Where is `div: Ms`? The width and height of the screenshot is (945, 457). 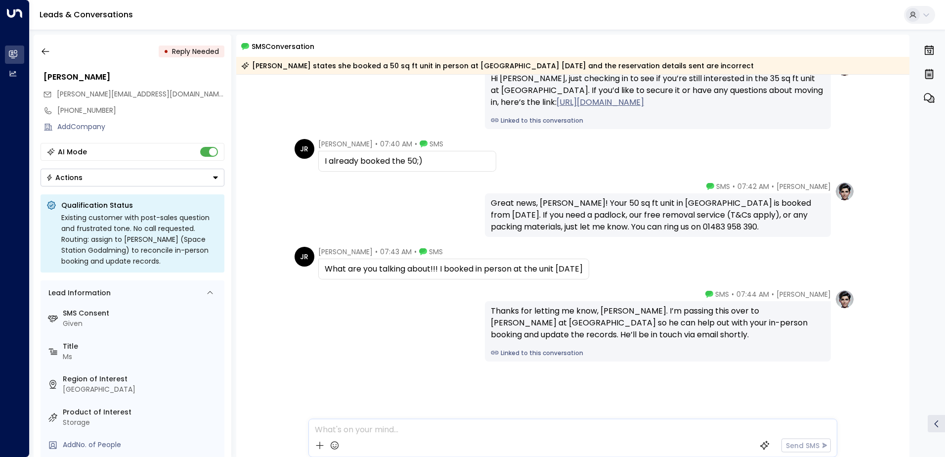
div: Ms is located at coordinates (141, 356).